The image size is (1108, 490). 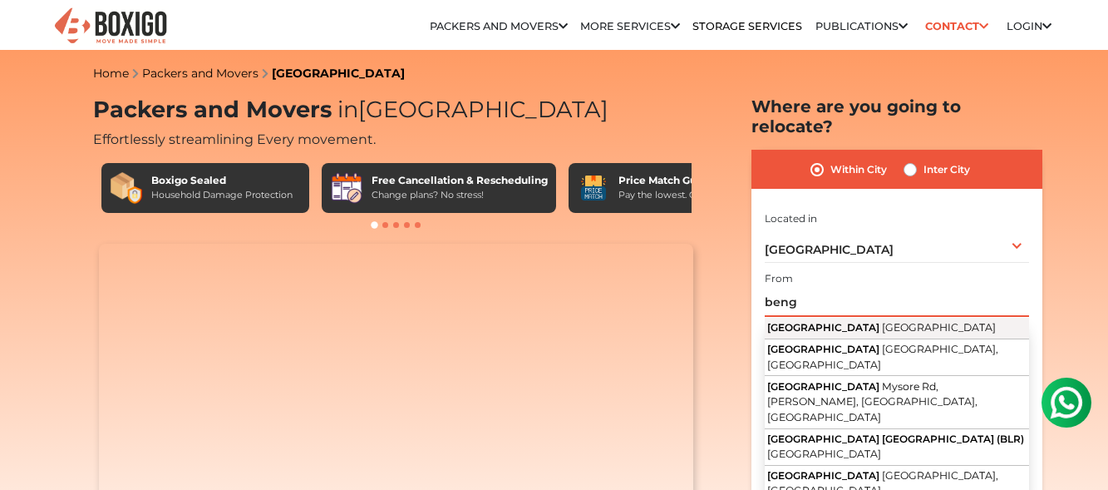 What do you see at coordinates (348, 109) in the screenshot?
I see `span: in` at bounding box center [348, 109].